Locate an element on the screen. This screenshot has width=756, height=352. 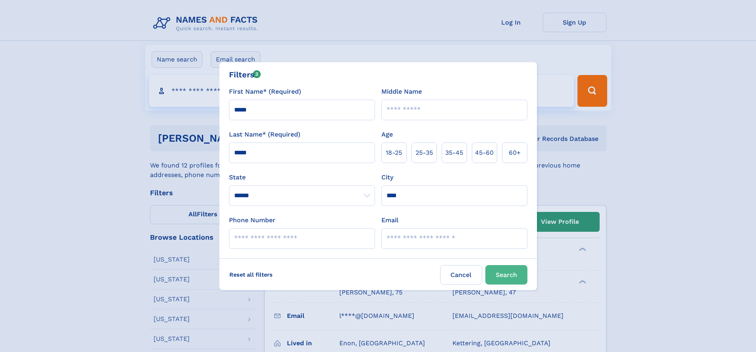
label: Reset all filters is located at coordinates (251, 275).